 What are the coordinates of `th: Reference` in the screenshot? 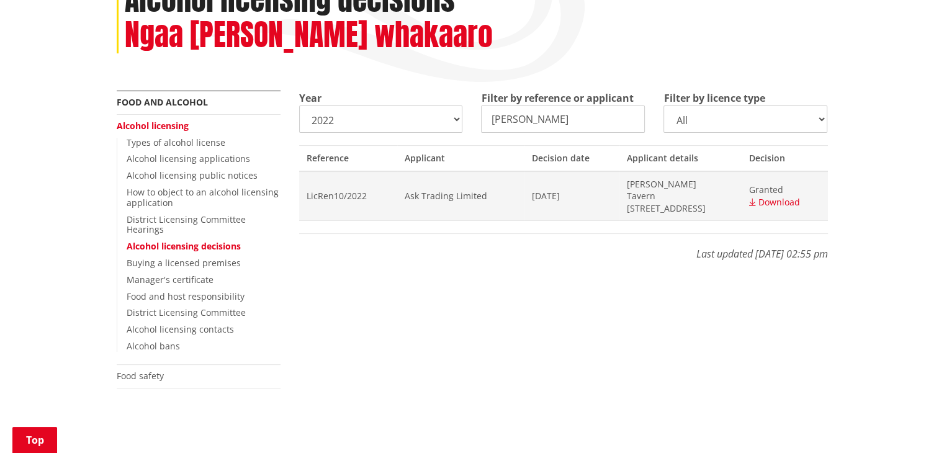 It's located at (348, 158).